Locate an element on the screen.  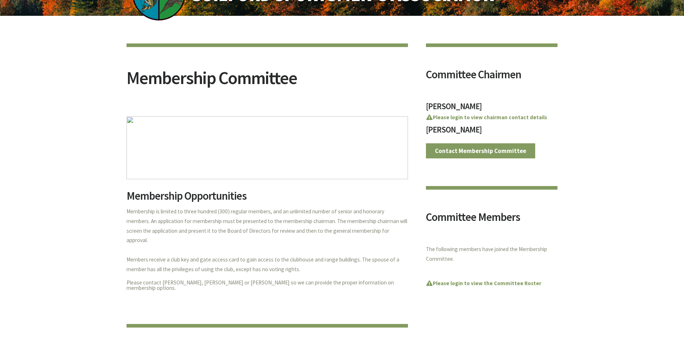
a: Contact Membership Committee is located at coordinates (481, 151).